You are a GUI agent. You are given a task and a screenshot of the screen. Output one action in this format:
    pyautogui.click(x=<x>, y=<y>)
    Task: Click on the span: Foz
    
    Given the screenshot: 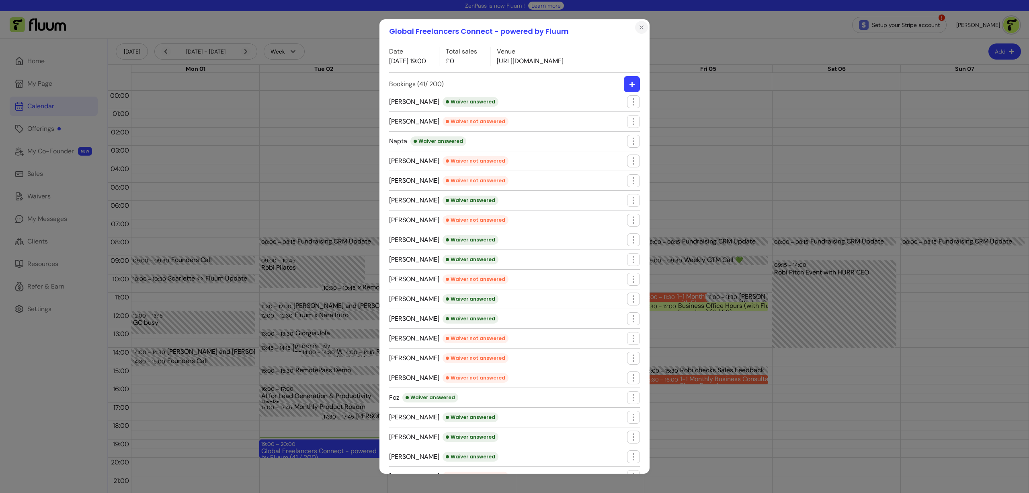 What is the action you would take?
    pyautogui.click(x=424, y=397)
    